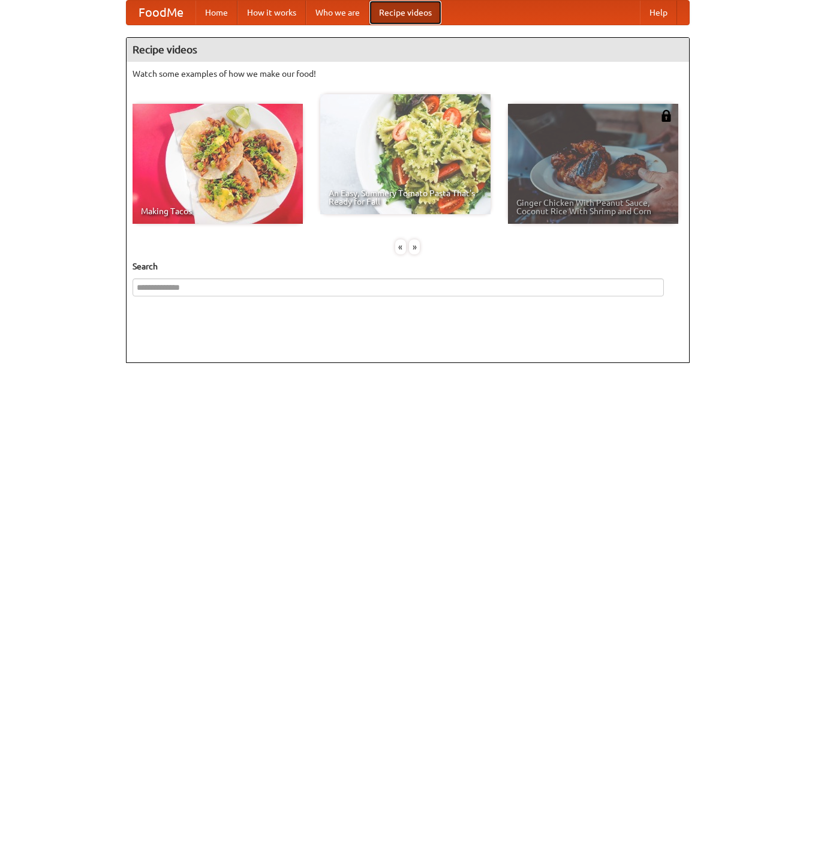 Image resolution: width=815 pixels, height=849 pixels. What do you see at coordinates (217, 13) in the screenshot?
I see `a: Home` at bounding box center [217, 13].